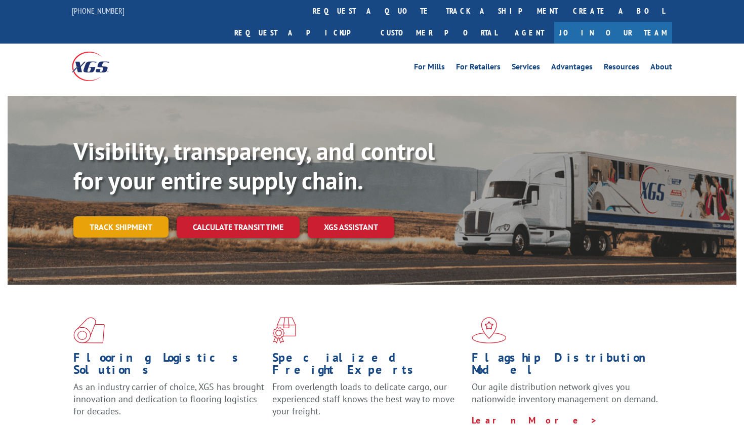 Image resolution: width=744 pixels, height=425 pixels. What do you see at coordinates (661, 68) in the screenshot?
I see `a: About` at bounding box center [661, 68].